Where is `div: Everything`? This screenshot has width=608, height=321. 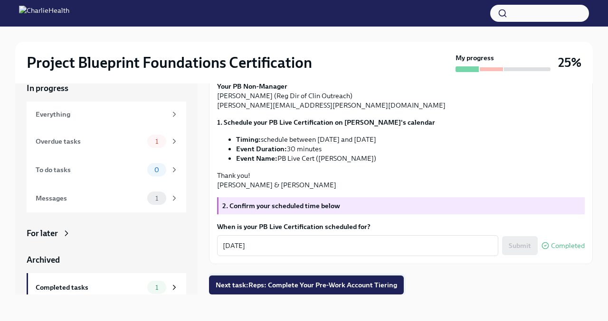 div: Everything is located at coordinates (101, 114).